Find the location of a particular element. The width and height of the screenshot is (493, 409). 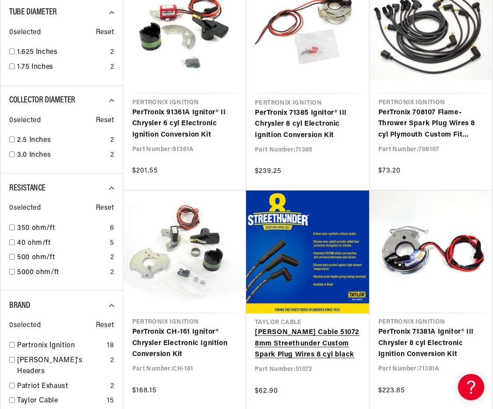

div: 15 is located at coordinates (110, 401).